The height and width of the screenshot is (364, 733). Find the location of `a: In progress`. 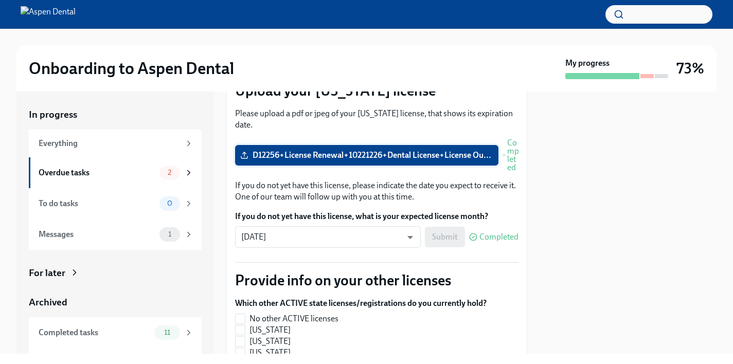

a: In progress is located at coordinates (115, 115).